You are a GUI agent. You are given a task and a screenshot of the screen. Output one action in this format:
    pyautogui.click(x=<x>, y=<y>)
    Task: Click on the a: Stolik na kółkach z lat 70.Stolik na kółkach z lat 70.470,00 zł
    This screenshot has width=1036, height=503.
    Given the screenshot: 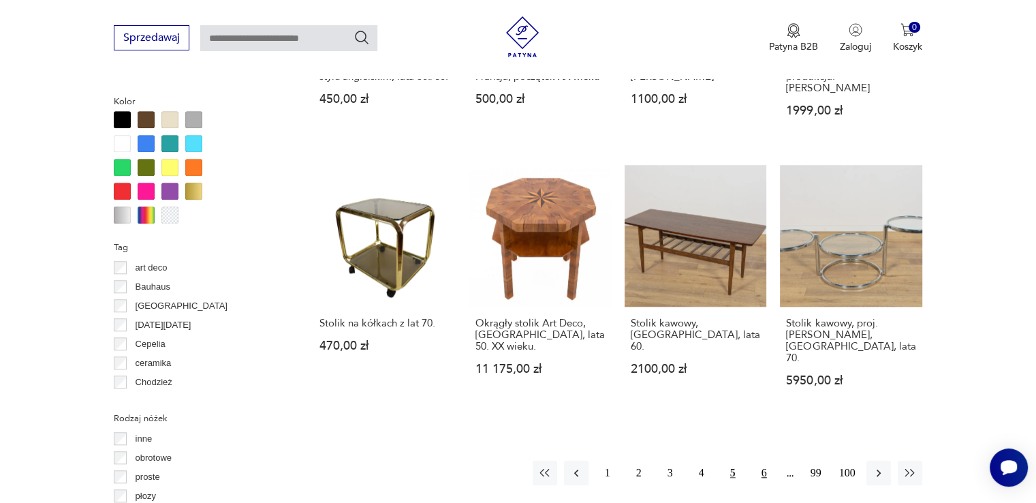 What is the action you would take?
    pyautogui.click(x=384, y=289)
    